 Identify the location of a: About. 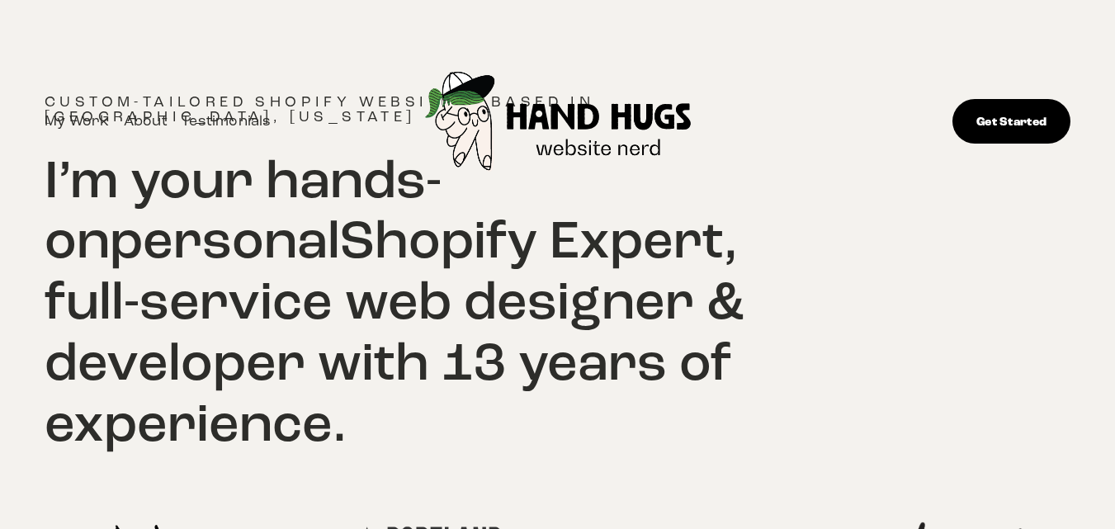
(145, 121).